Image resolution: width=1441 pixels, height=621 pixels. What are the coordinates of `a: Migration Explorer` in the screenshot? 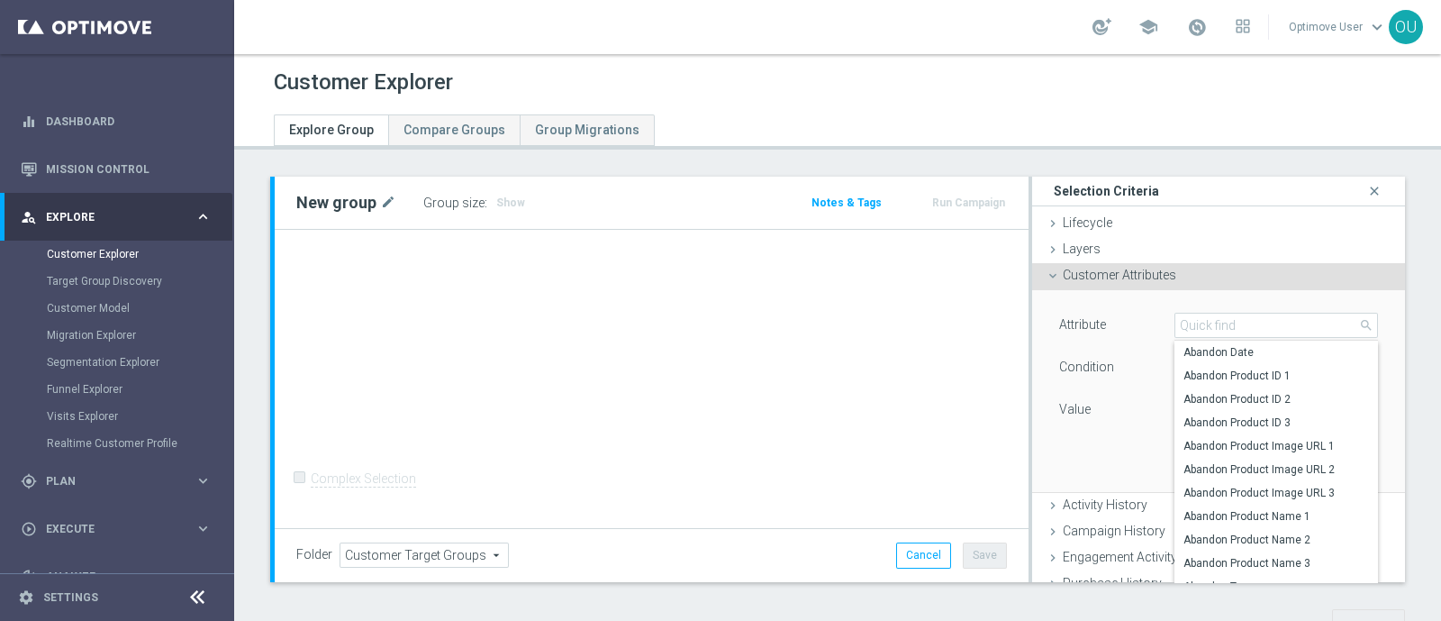 It's located at (117, 335).